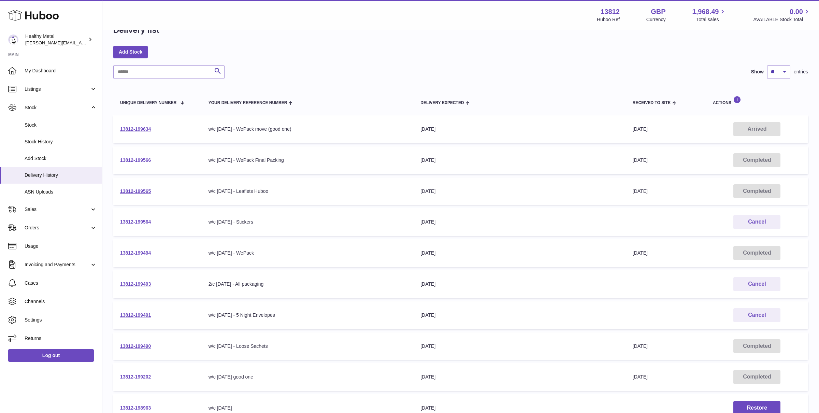 The width and height of the screenshot is (819, 413). I want to click on span: Returns, so click(61, 338).